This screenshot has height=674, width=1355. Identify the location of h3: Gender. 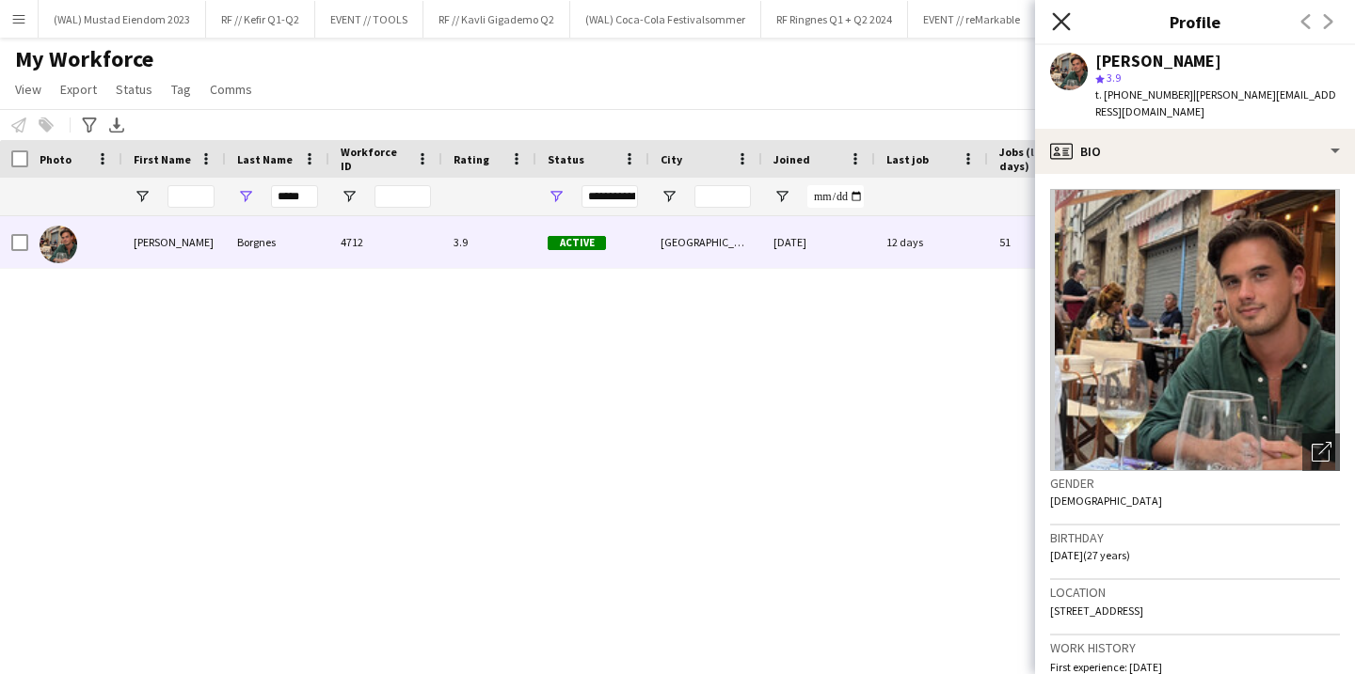
(1195, 484).